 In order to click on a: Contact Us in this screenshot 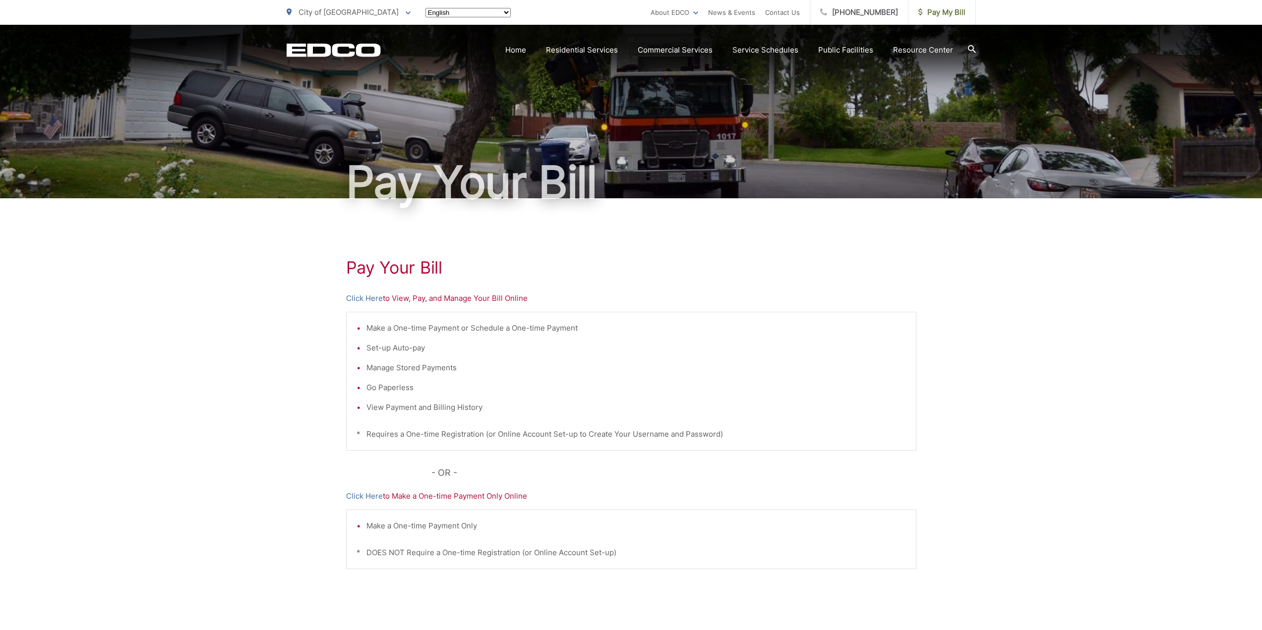, I will do `click(782, 12)`.